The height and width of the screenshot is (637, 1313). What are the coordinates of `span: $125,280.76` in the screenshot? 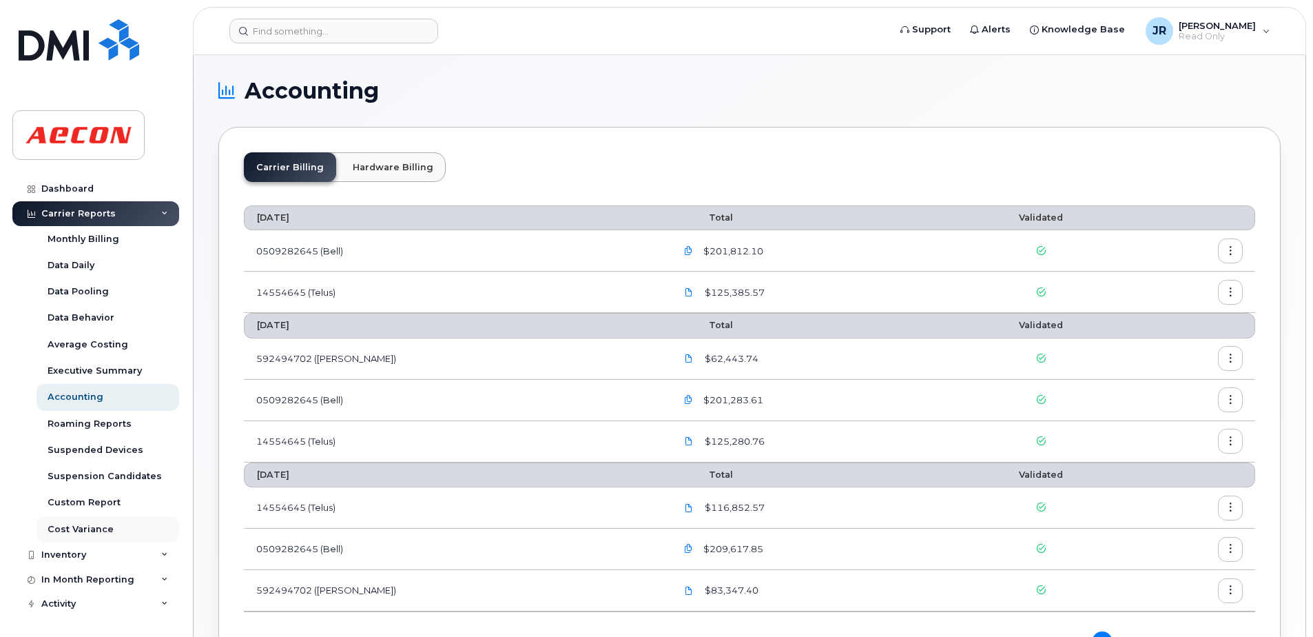 It's located at (733, 441).